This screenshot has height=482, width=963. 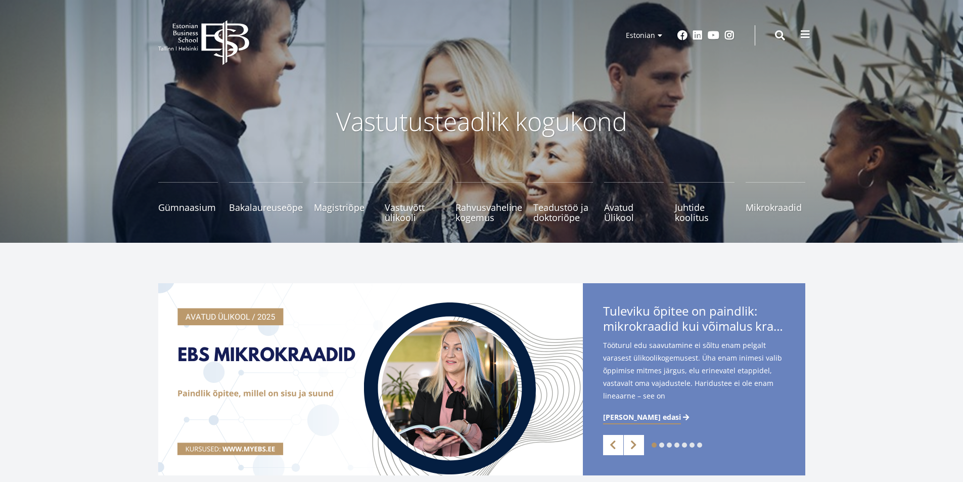 What do you see at coordinates (698, 35) in the screenshot?
I see `a: Linkedin` at bounding box center [698, 35].